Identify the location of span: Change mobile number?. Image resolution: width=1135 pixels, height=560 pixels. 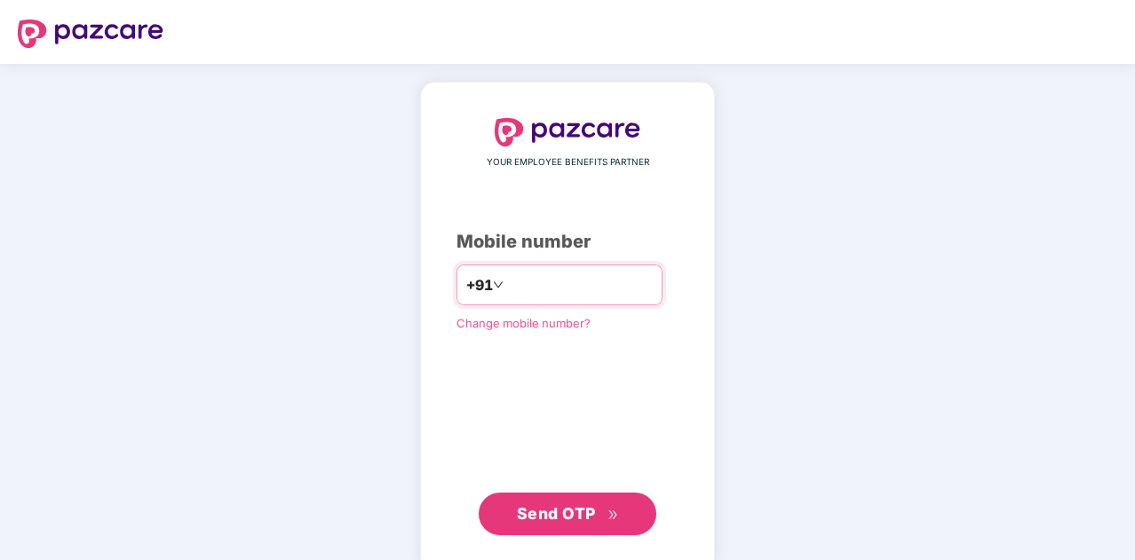
(523, 323).